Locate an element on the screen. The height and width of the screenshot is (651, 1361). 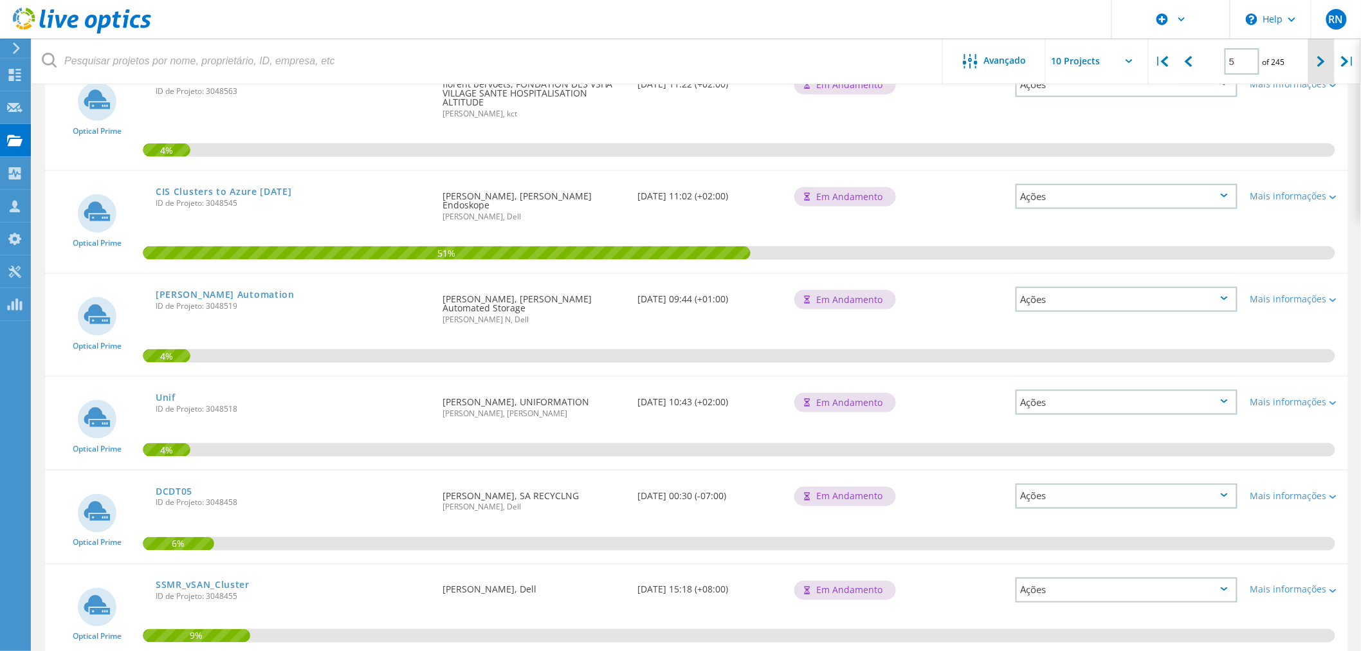
span: 6% is located at coordinates (178, 543).